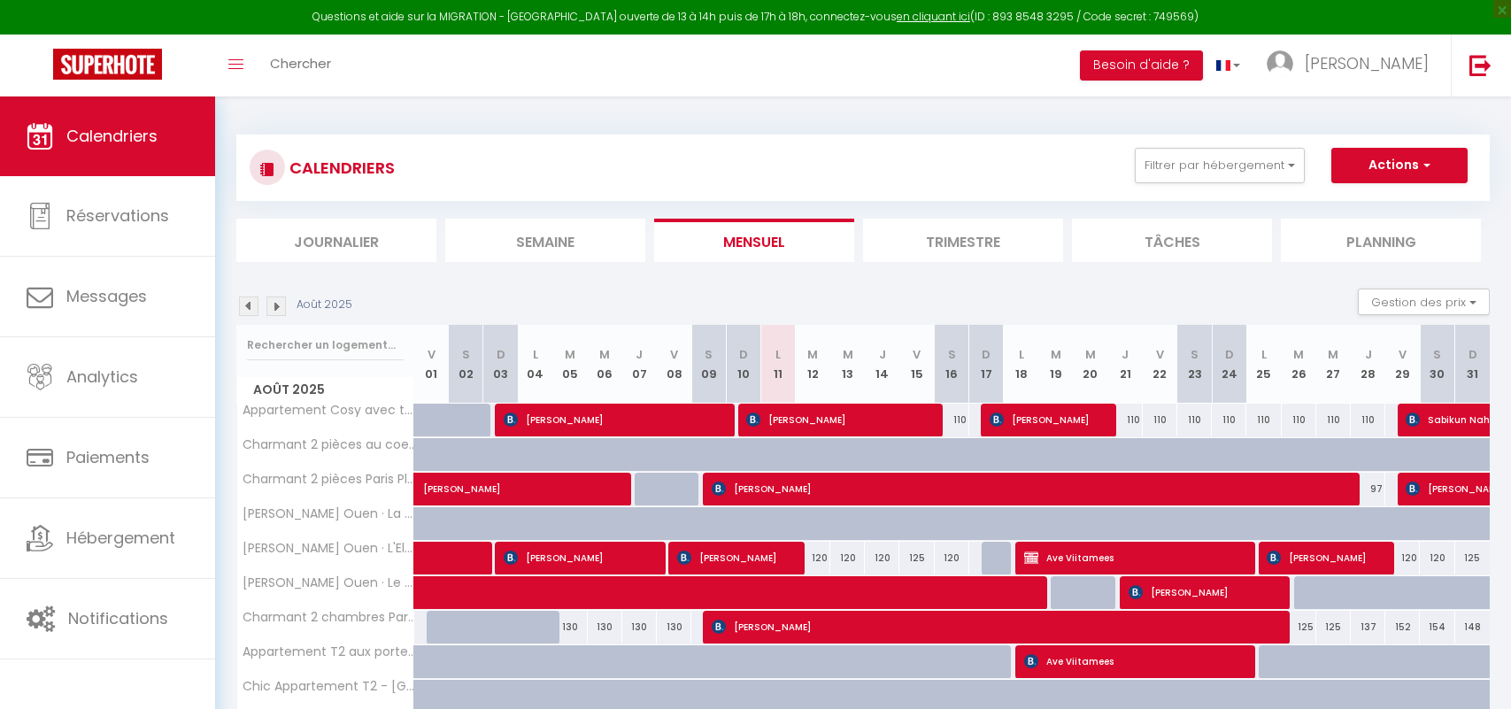 This screenshot has height=709, width=1511. What do you see at coordinates (1021, 364) in the screenshot?
I see `th: 18` at bounding box center [1021, 364].